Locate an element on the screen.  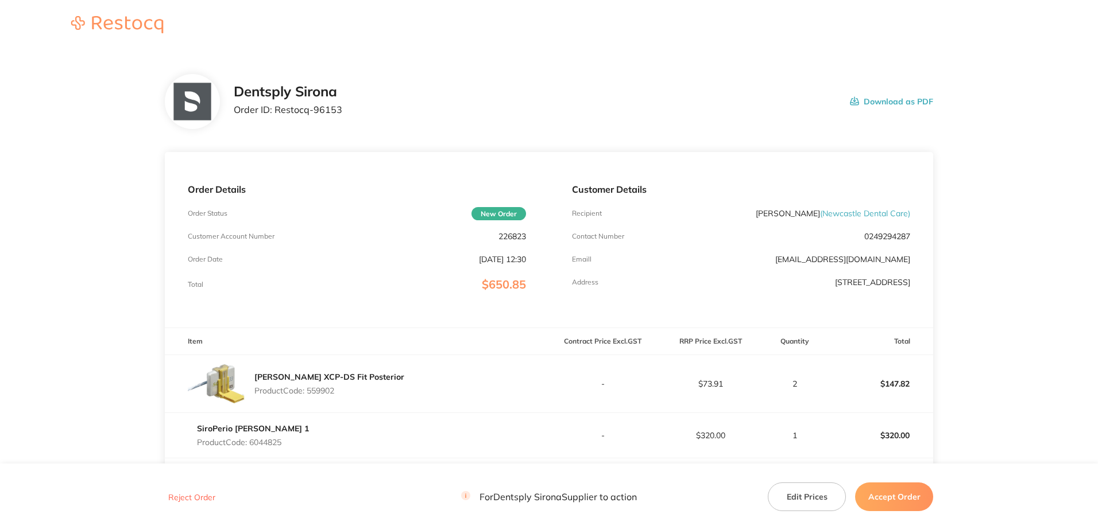
th: Total is located at coordinates (879, 342).